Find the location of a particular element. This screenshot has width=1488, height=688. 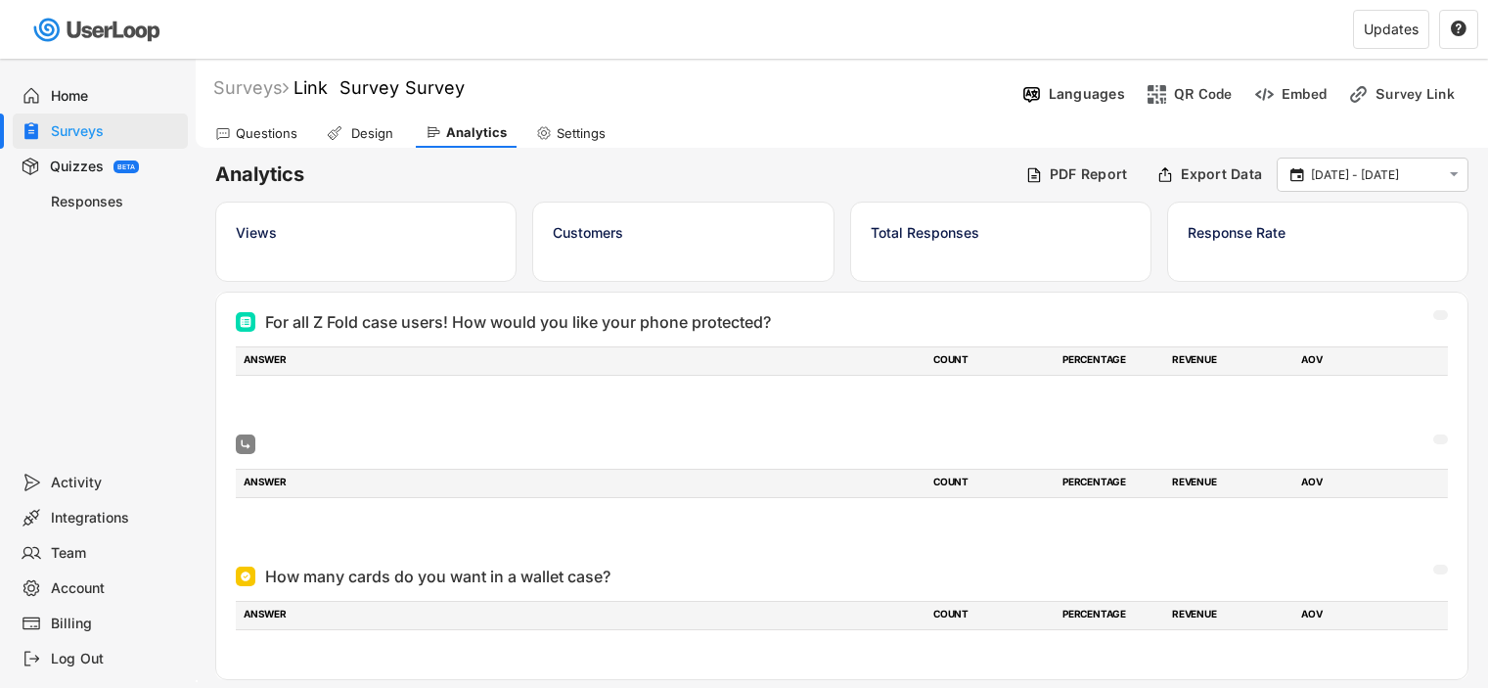

div: How many cards do you want in a wallet case? is located at coordinates (437, 576).